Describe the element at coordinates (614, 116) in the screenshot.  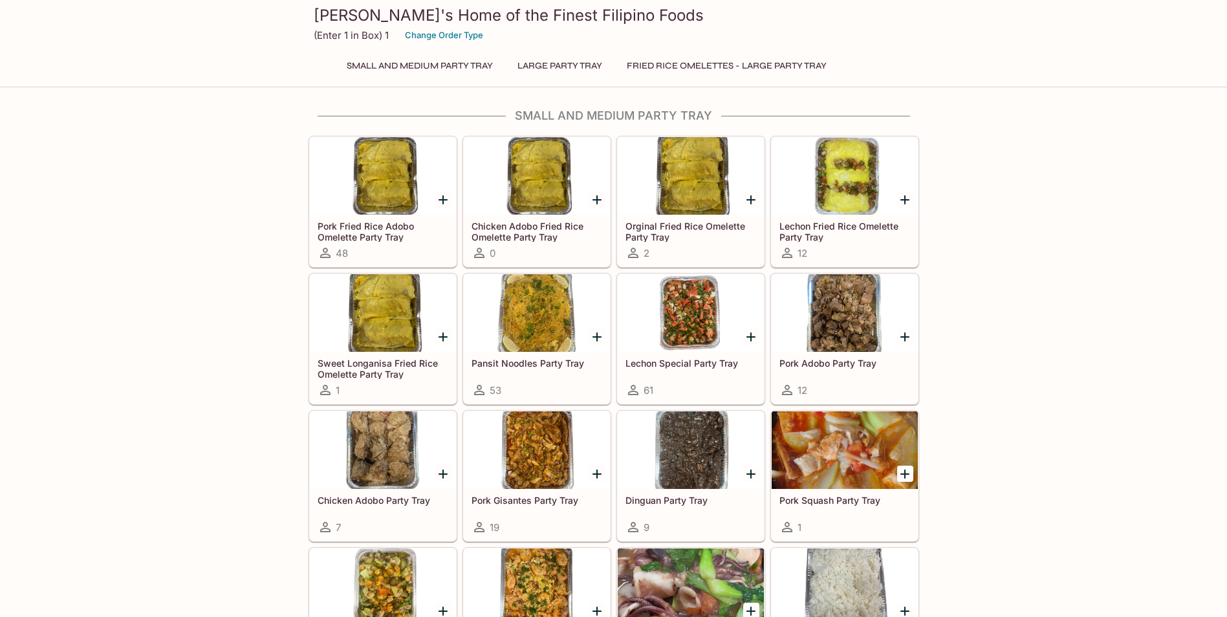
I see `h4: Small and Medium Party Tray` at that location.